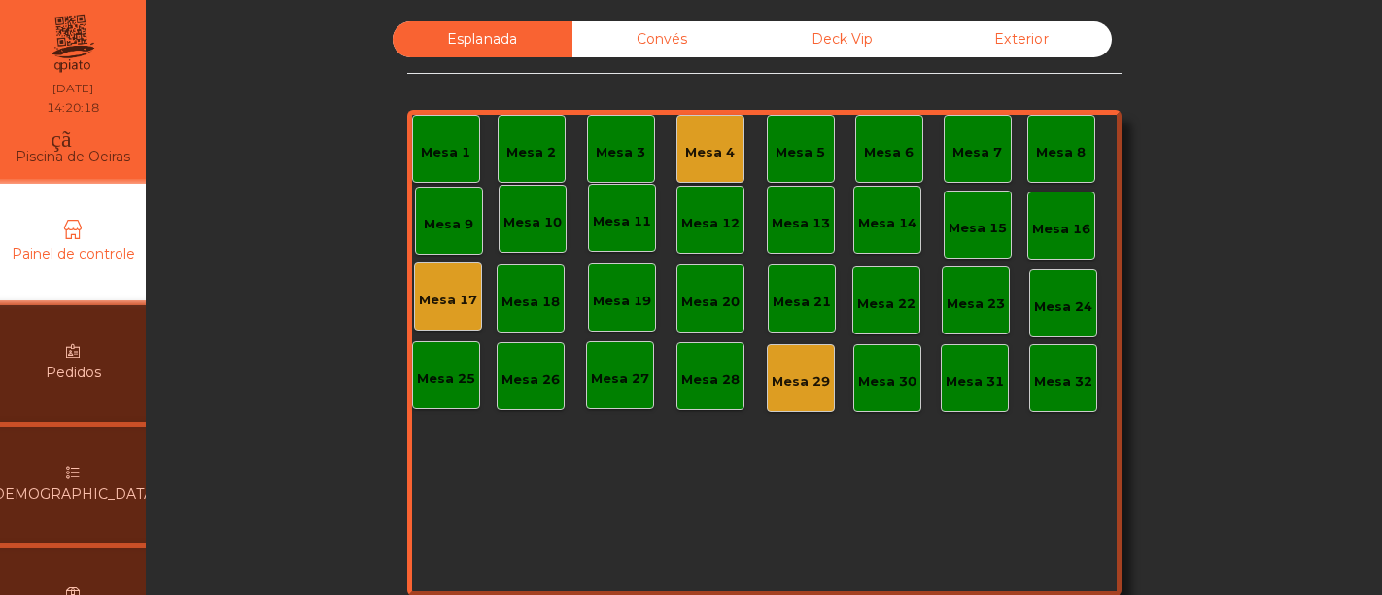 The image size is (1382, 595). I want to click on font: Exterior, so click(1022, 39).